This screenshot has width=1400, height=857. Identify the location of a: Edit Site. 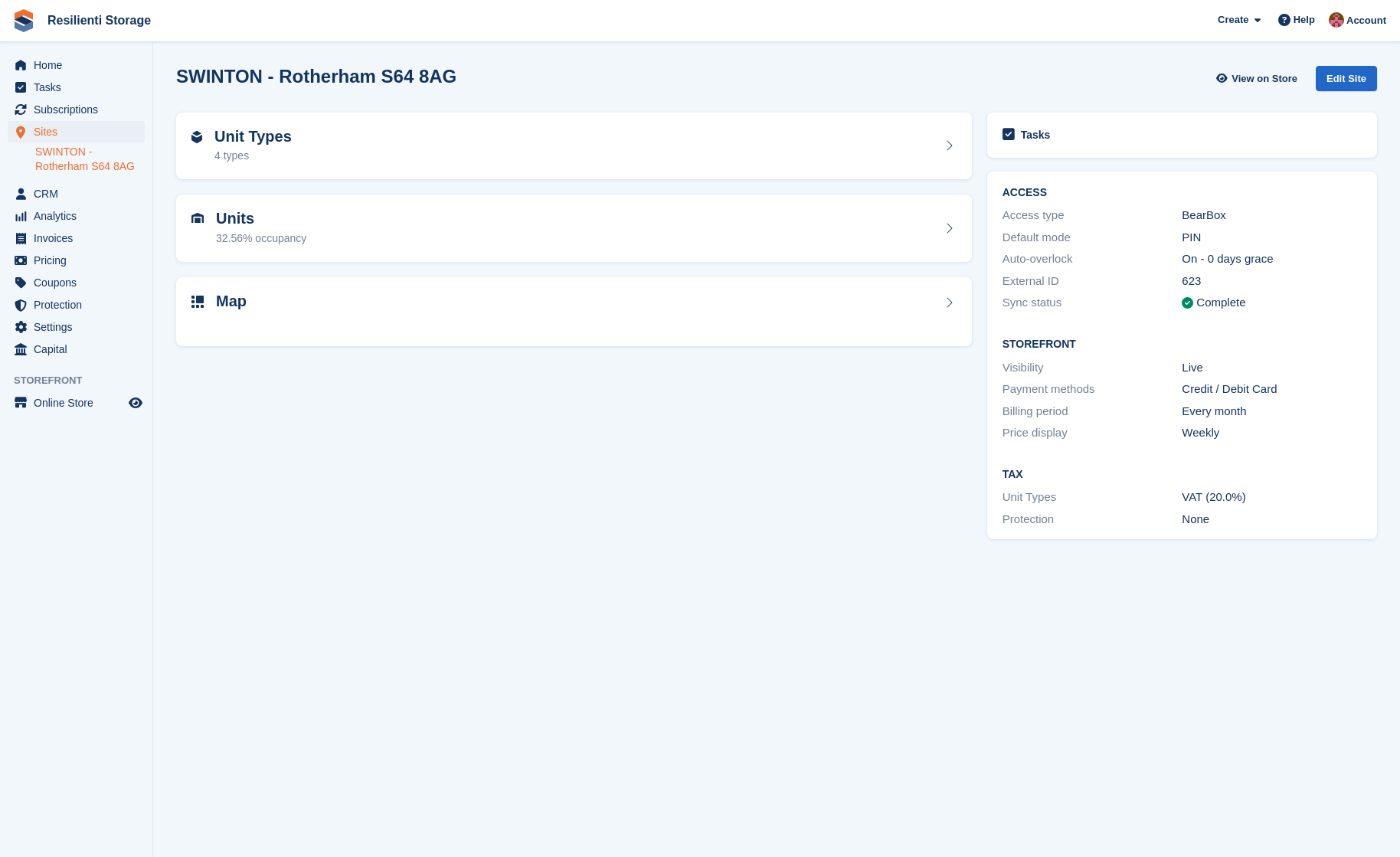
(1346, 81).